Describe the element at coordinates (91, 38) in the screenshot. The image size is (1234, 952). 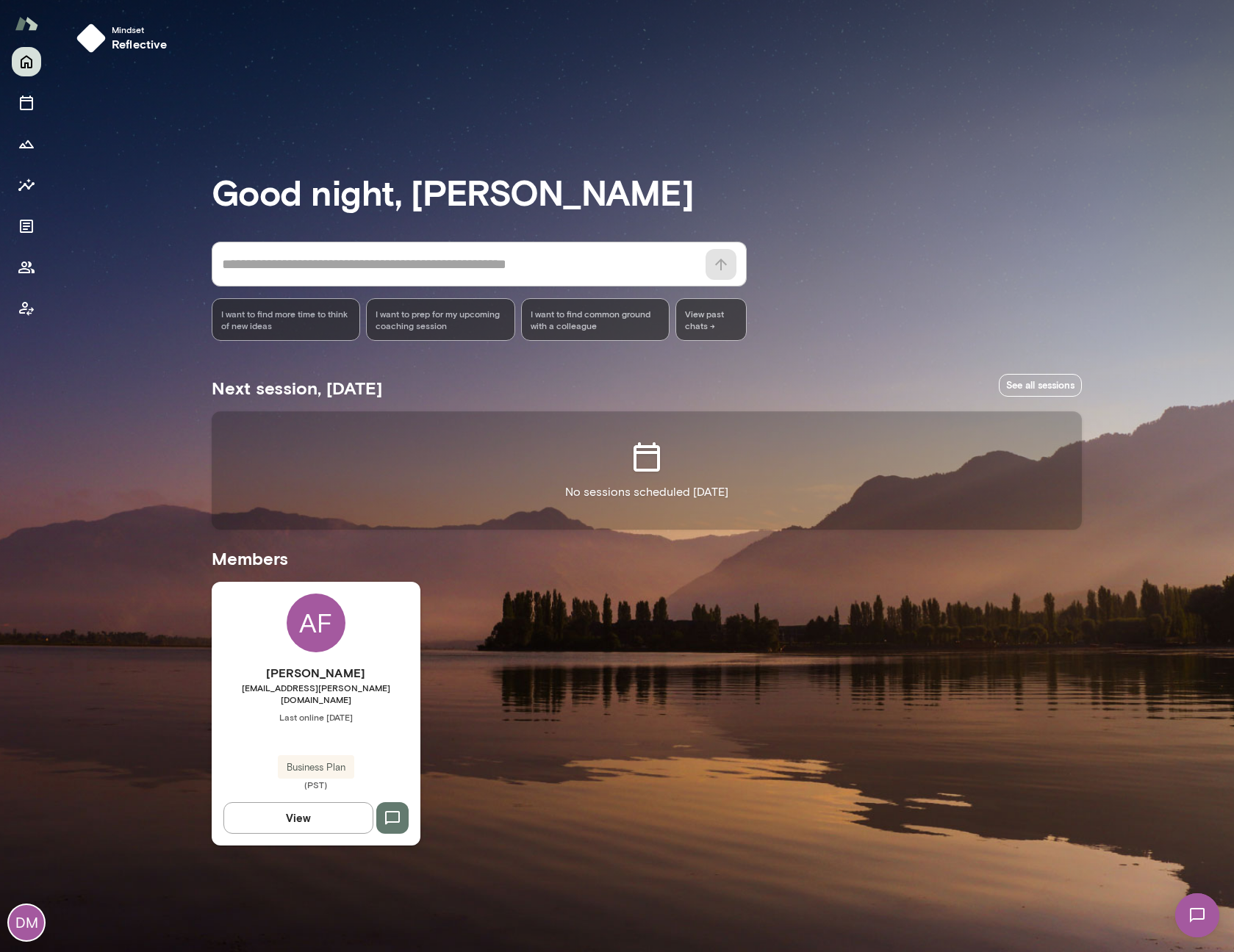
I see `img: mindset` at that location.